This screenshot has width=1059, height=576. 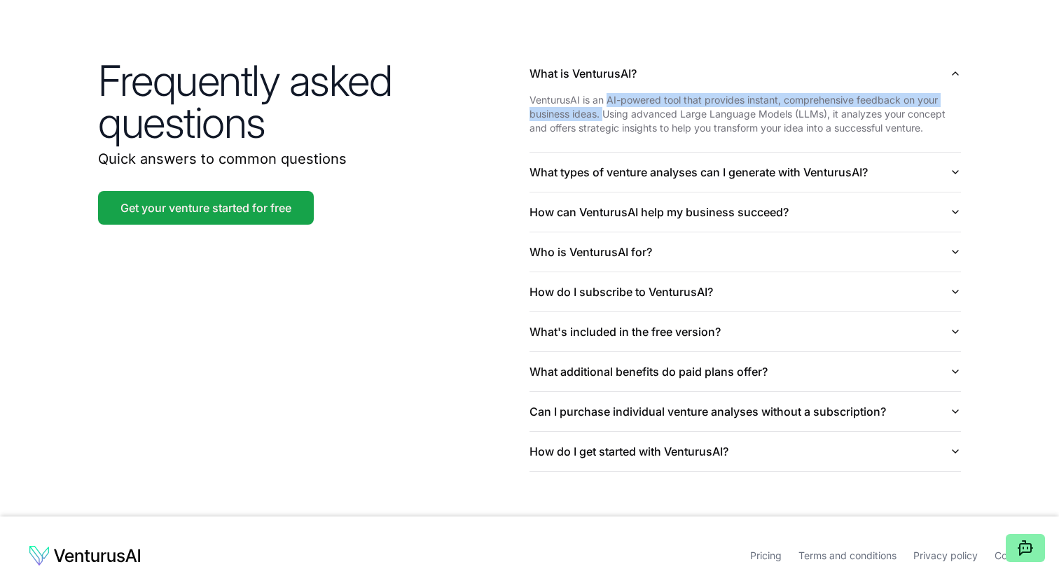 I want to click on a: Contact, so click(x=1013, y=555).